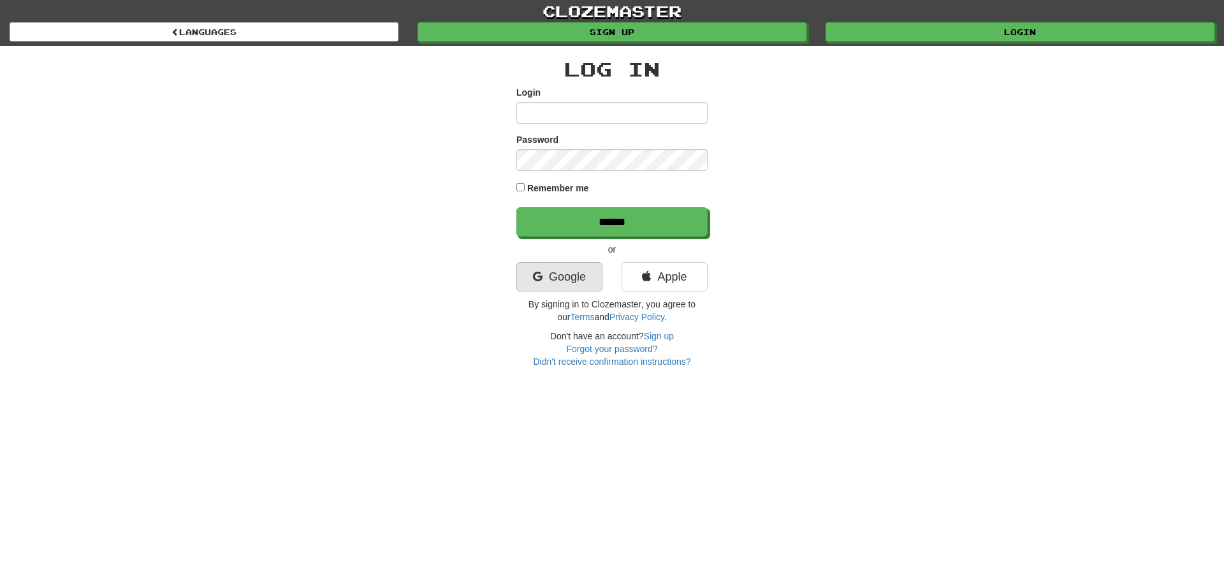 This screenshot has height=581, width=1224. I want to click on a: Languages, so click(204, 32).